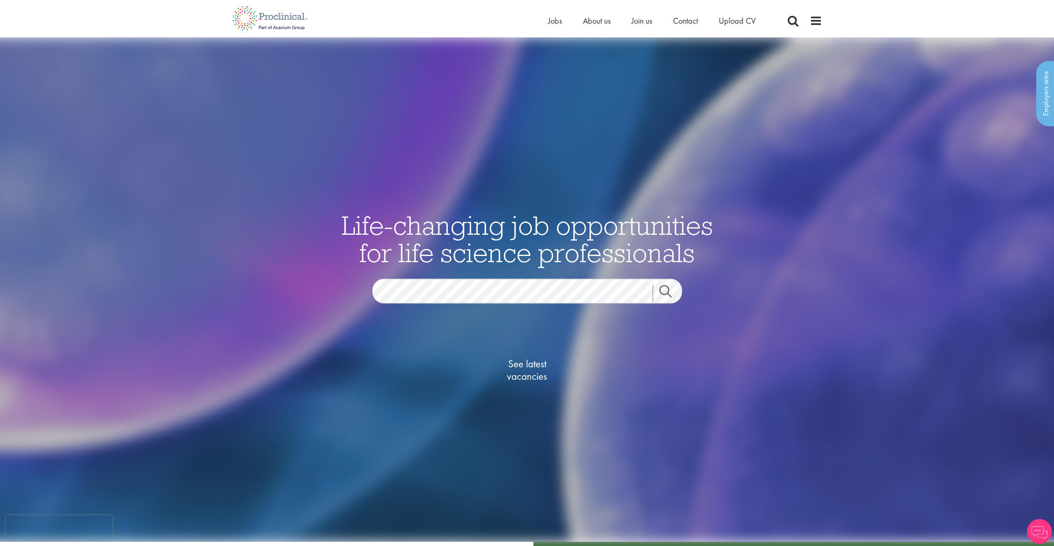  I want to click on a: Upload CV, so click(737, 21).